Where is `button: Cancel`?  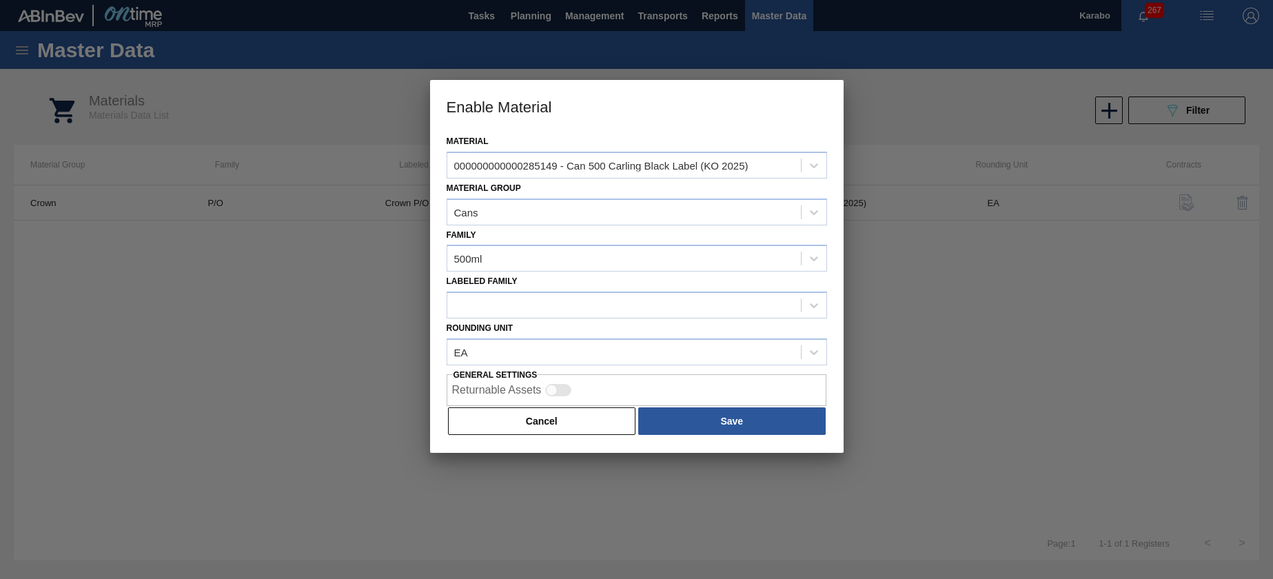 button: Cancel is located at coordinates (542, 421).